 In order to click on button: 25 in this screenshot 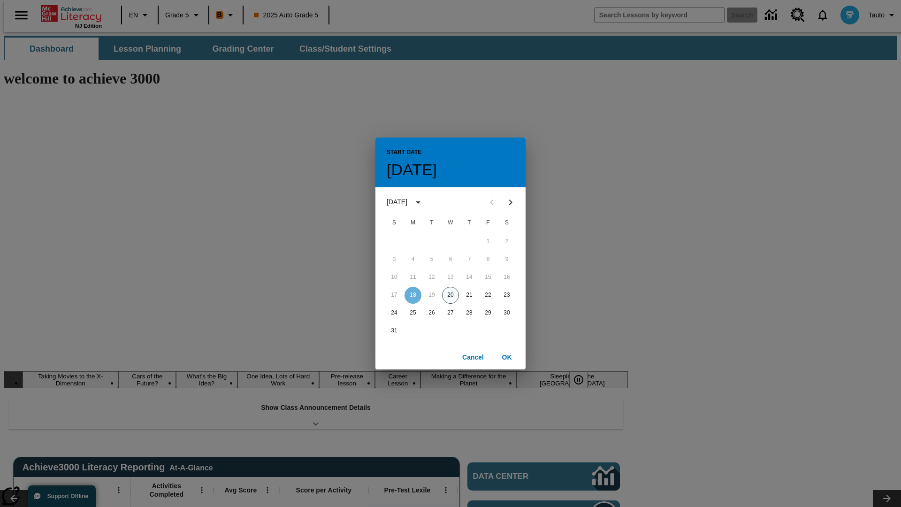, I will do `click(413, 313)`.